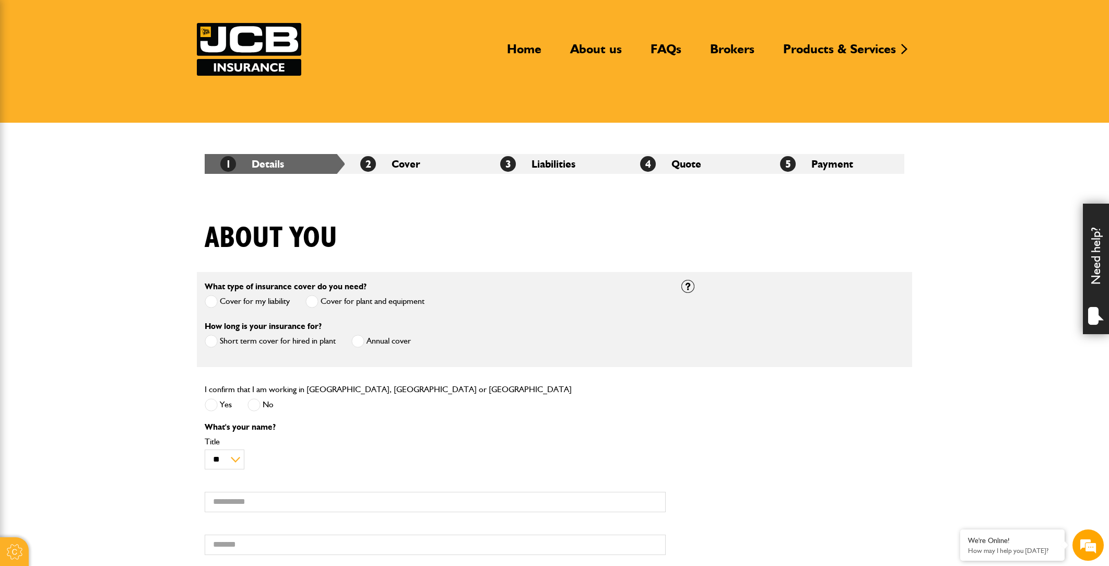 The height and width of the screenshot is (566, 1109). What do you see at coordinates (415, 164) in the screenshot?
I see `li: Cover` at bounding box center [415, 164].